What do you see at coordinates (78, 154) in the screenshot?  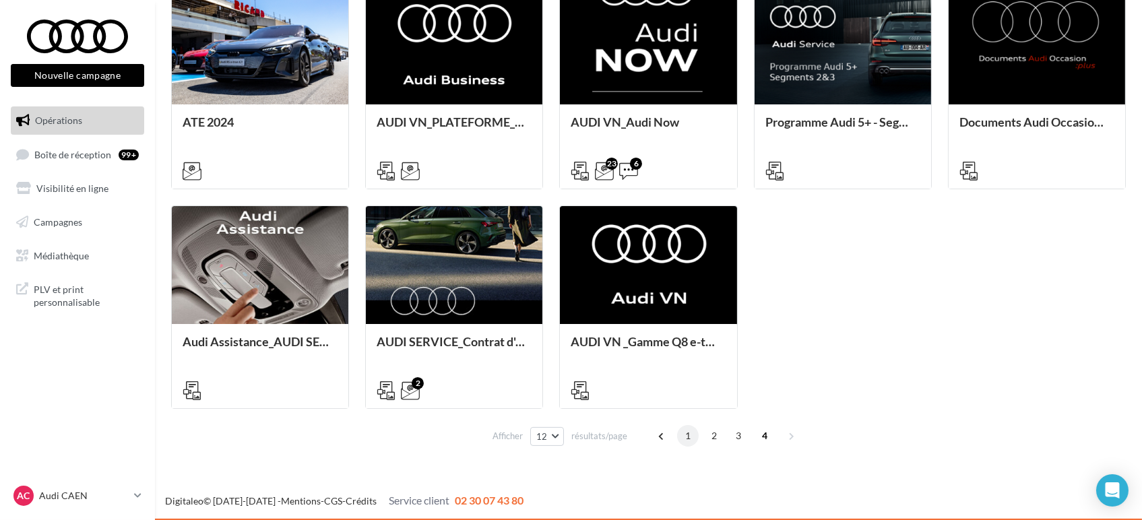 I see `a: Boîte de réception99+` at bounding box center [78, 154].